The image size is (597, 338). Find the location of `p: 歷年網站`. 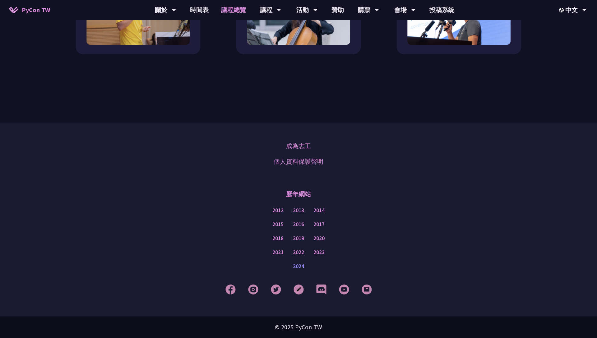

p: 歷年網站 is located at coordinates (298, 194).